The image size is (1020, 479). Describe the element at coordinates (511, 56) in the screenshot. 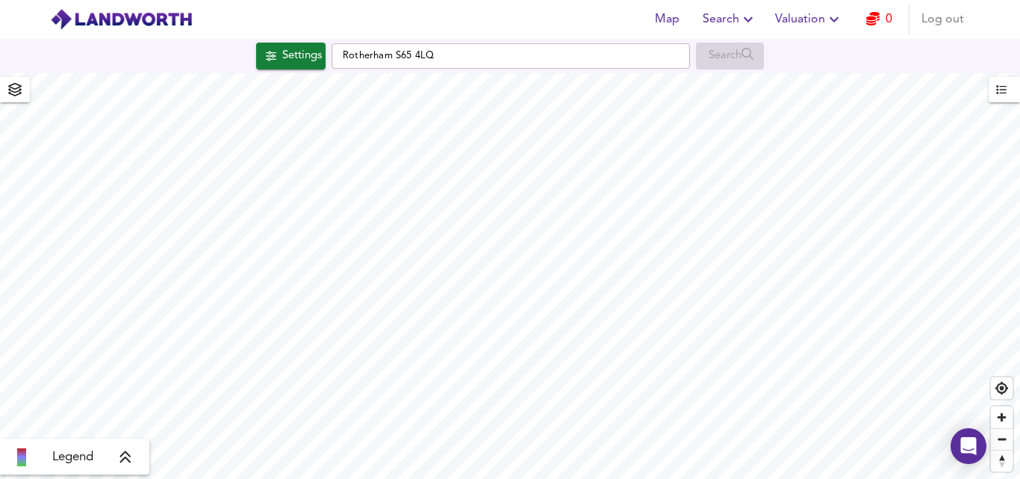

I see `input: Enter a location...` at that location.